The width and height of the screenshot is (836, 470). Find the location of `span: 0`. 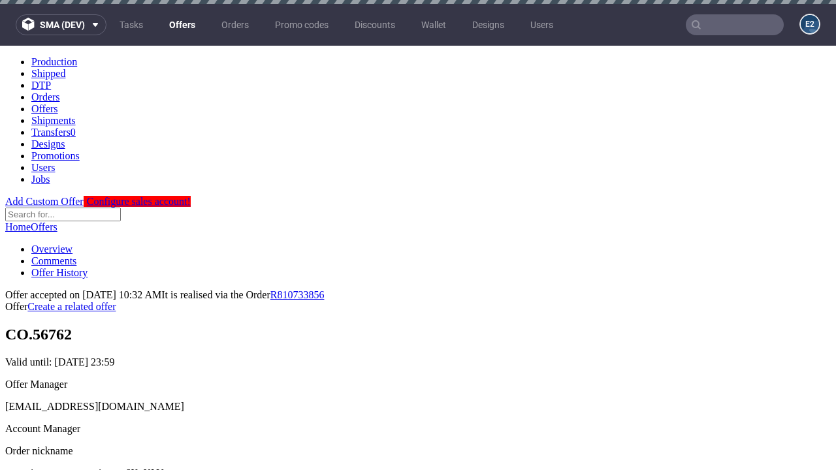

span: 0 is located at coordinates (73, 86).